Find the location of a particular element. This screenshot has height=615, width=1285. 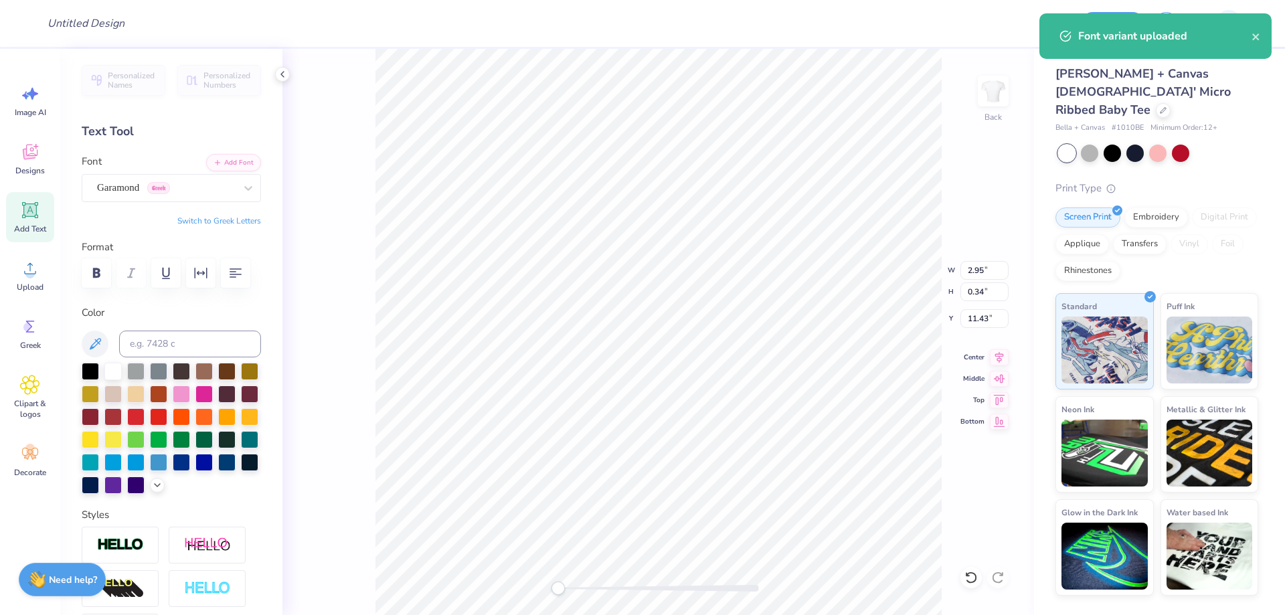

div: Digital Print is located at coordinates (1224, 218).